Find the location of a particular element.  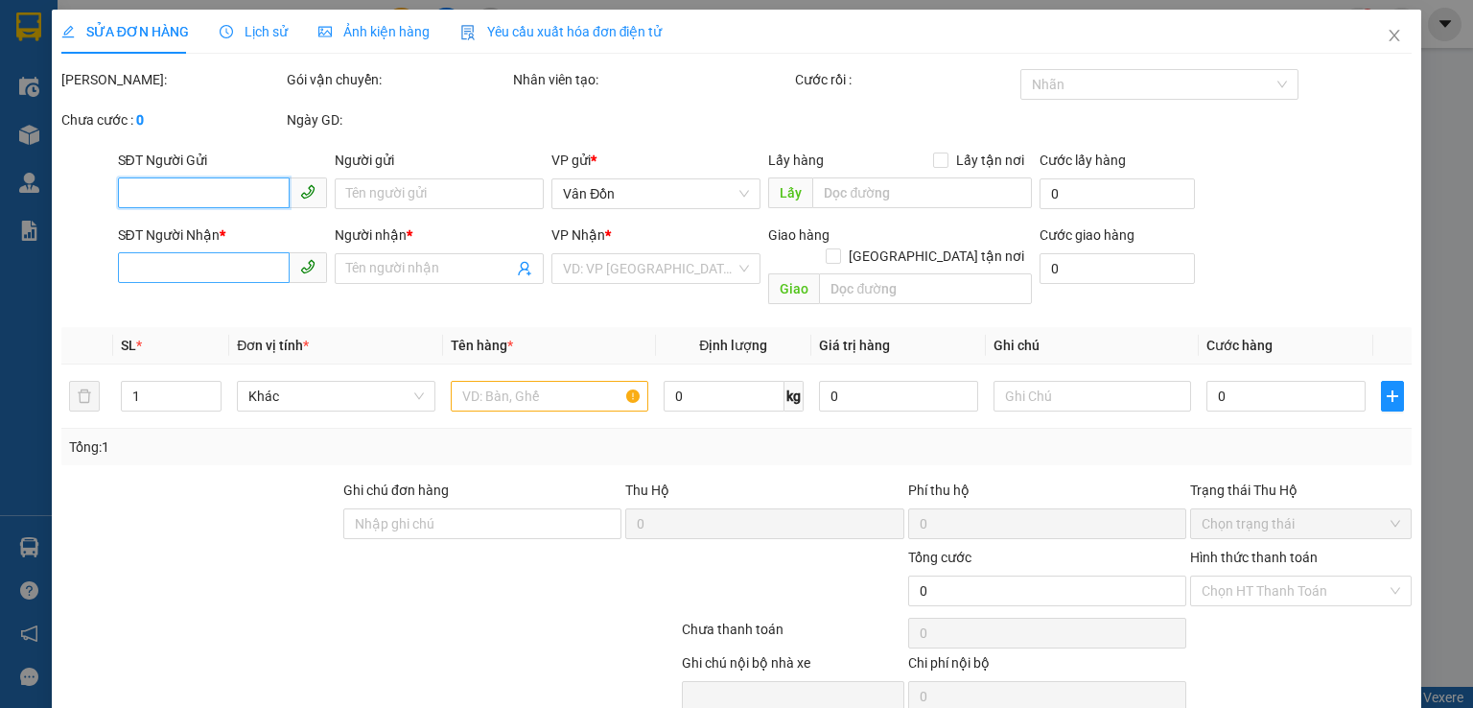

label: Hình thức thanh toán is located at coordinates (1253, 557).